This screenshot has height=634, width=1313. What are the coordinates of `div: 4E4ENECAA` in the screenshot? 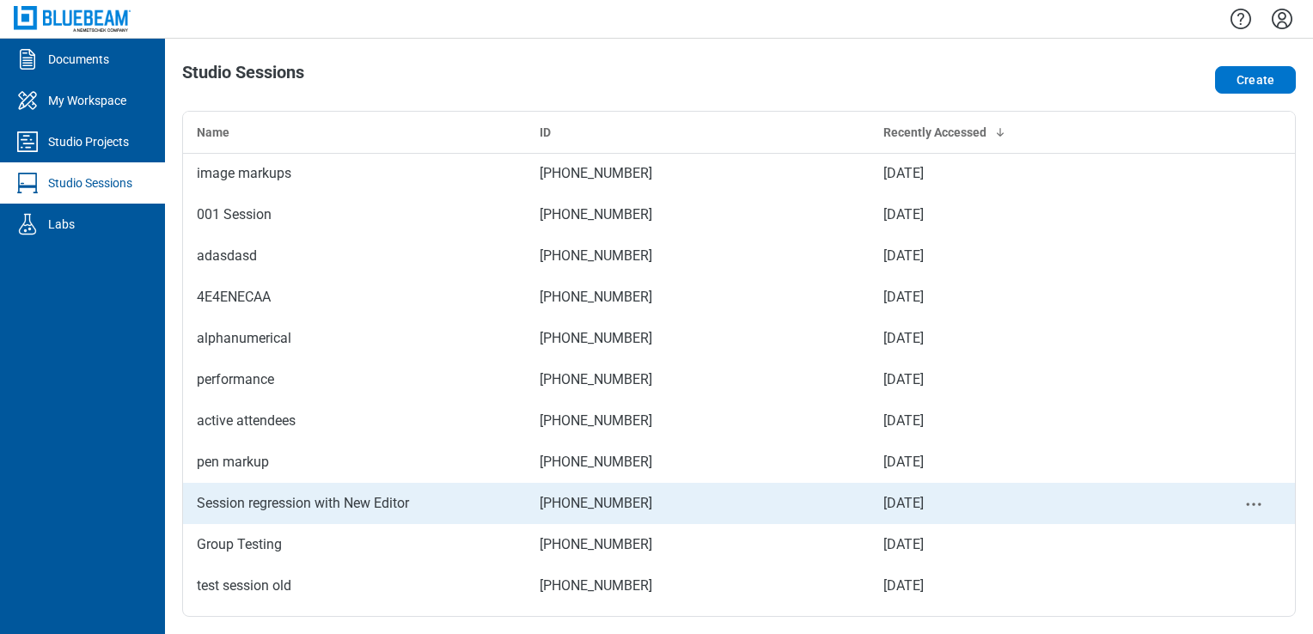 It's located at (354, 297).